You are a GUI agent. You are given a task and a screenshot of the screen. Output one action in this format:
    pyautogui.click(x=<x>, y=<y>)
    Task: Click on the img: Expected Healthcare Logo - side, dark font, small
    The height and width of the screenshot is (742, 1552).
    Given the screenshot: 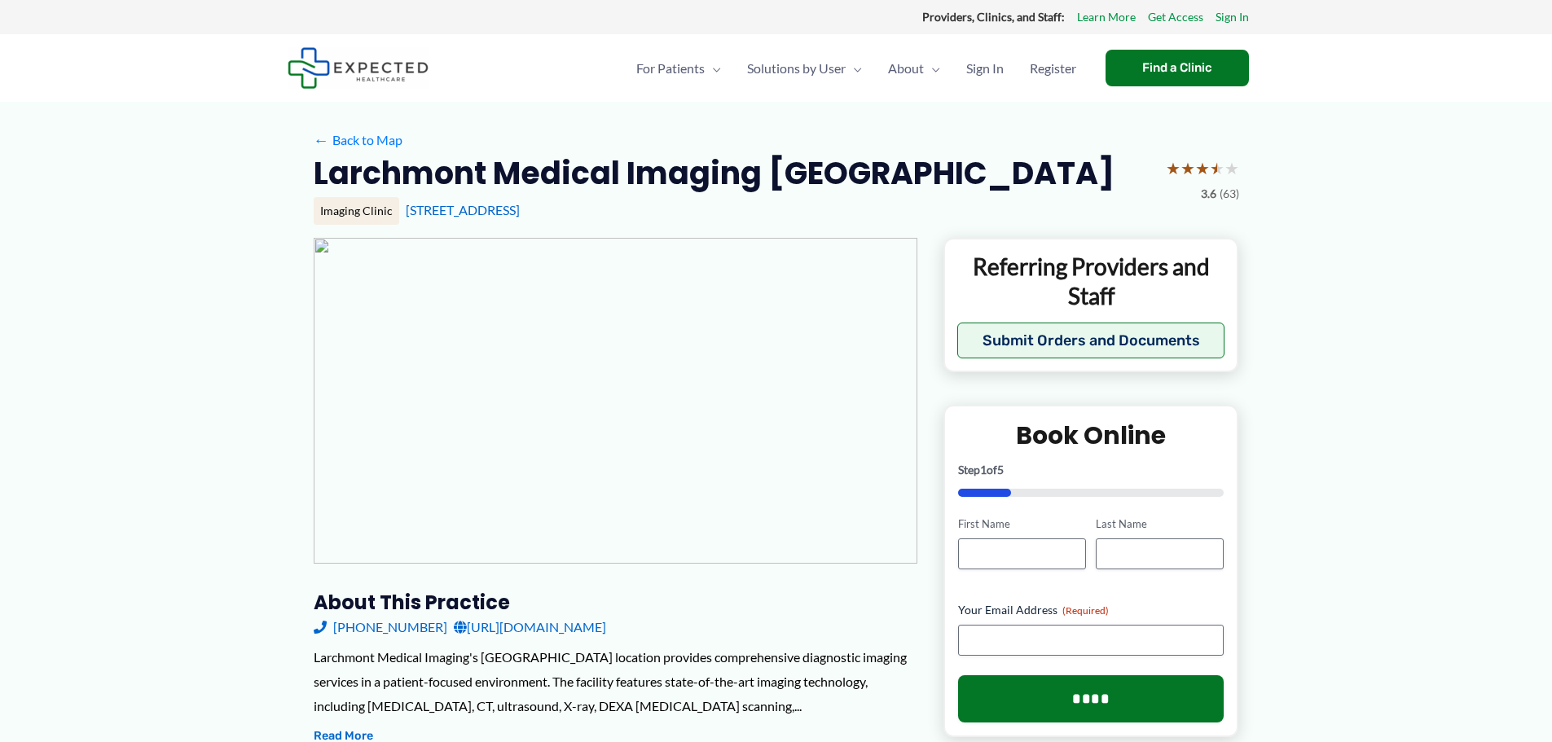 What is the action you would take?
    pyautogui.click(x=358, y=68)
    